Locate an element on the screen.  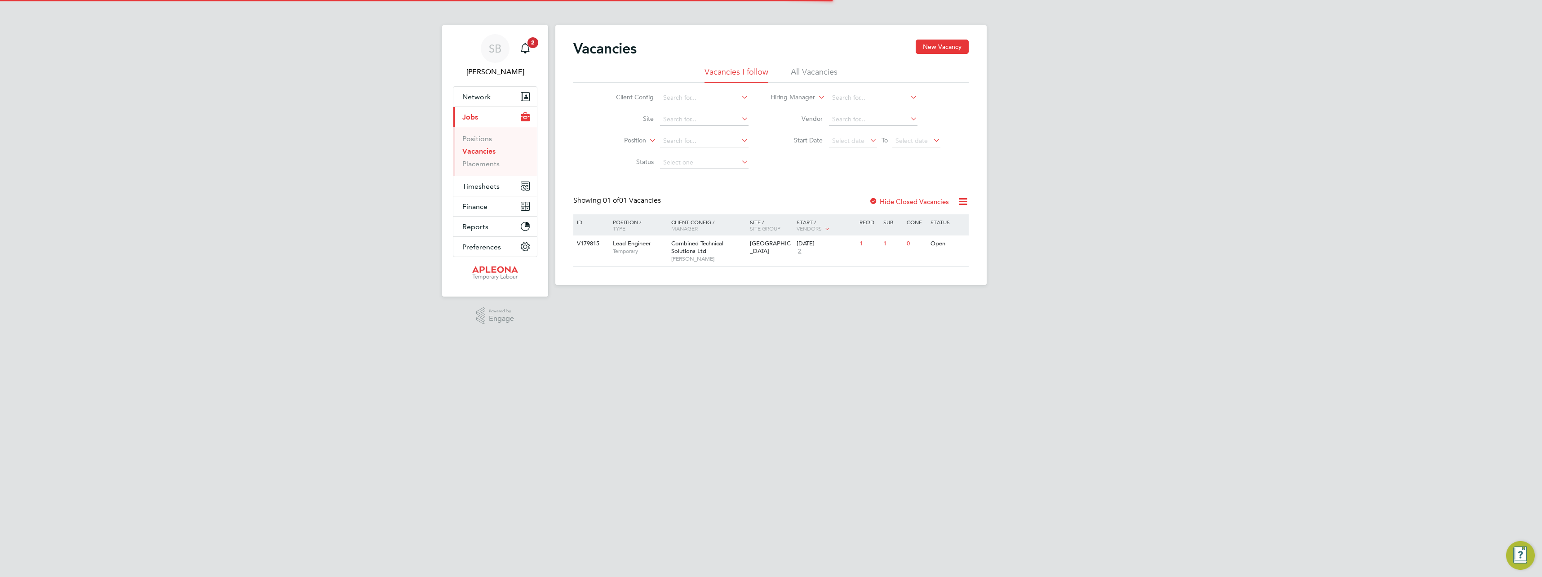
button: Engage Resource Center is located at coordinates (1521, 555).